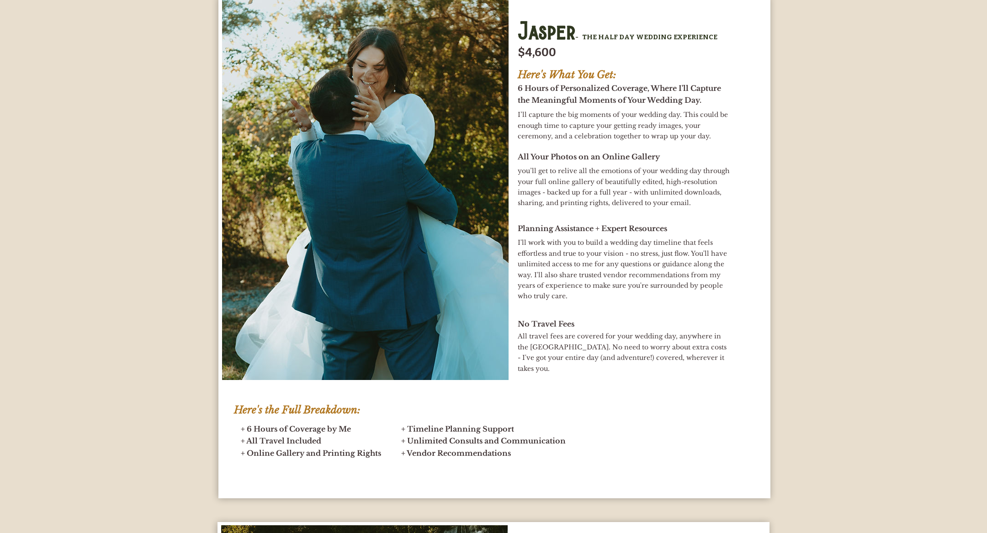 The width and height of the screenshot is (987, 533). Describe the element at coordinates (546, 324) in the screenshot. I see `span: No Travel Fees` at that location.